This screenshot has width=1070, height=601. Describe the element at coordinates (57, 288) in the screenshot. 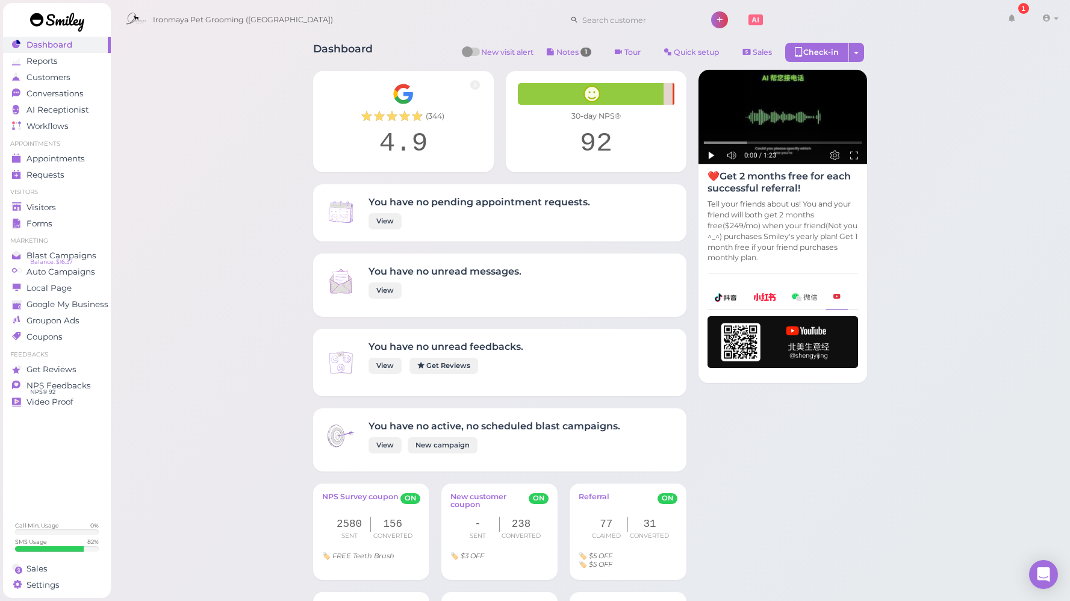

I see `a: Local Page` at that location.